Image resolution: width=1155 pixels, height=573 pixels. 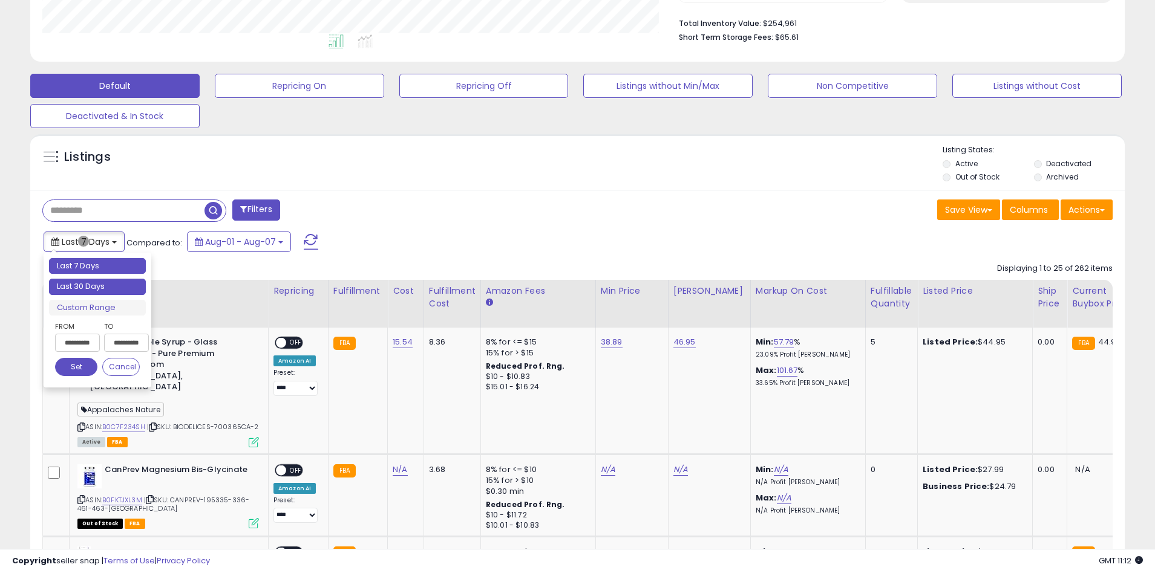 I want to click on div: Preset:, so click(x=296, y=510).